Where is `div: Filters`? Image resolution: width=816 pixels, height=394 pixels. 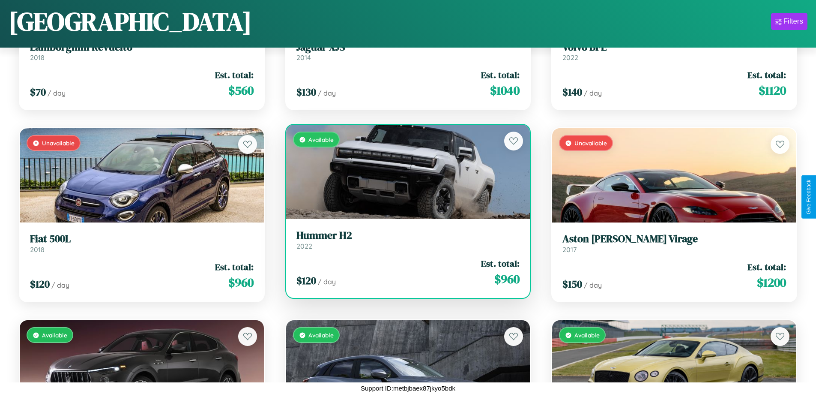
div: Filters is located at coordinates (793, 21).